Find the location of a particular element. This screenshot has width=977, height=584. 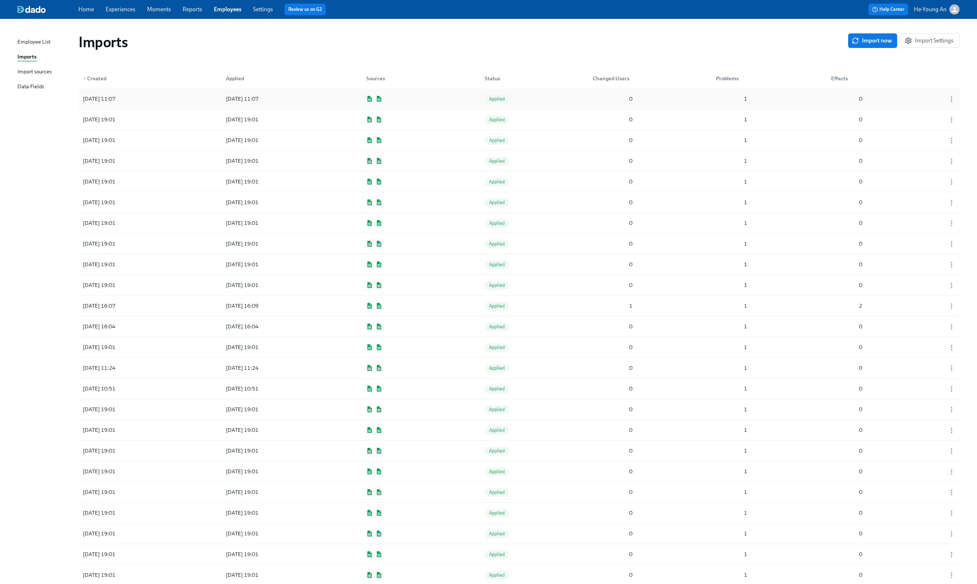

div: Problems is located at coordinates (730, 78).